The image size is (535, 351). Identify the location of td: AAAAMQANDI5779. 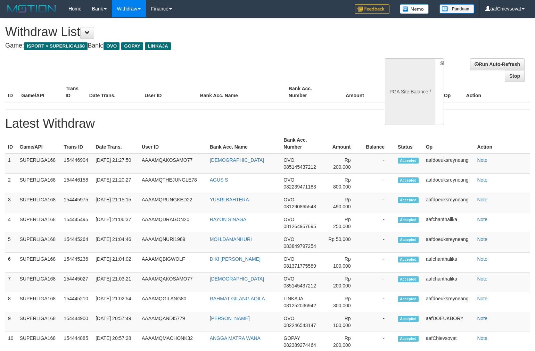
(173, 322).